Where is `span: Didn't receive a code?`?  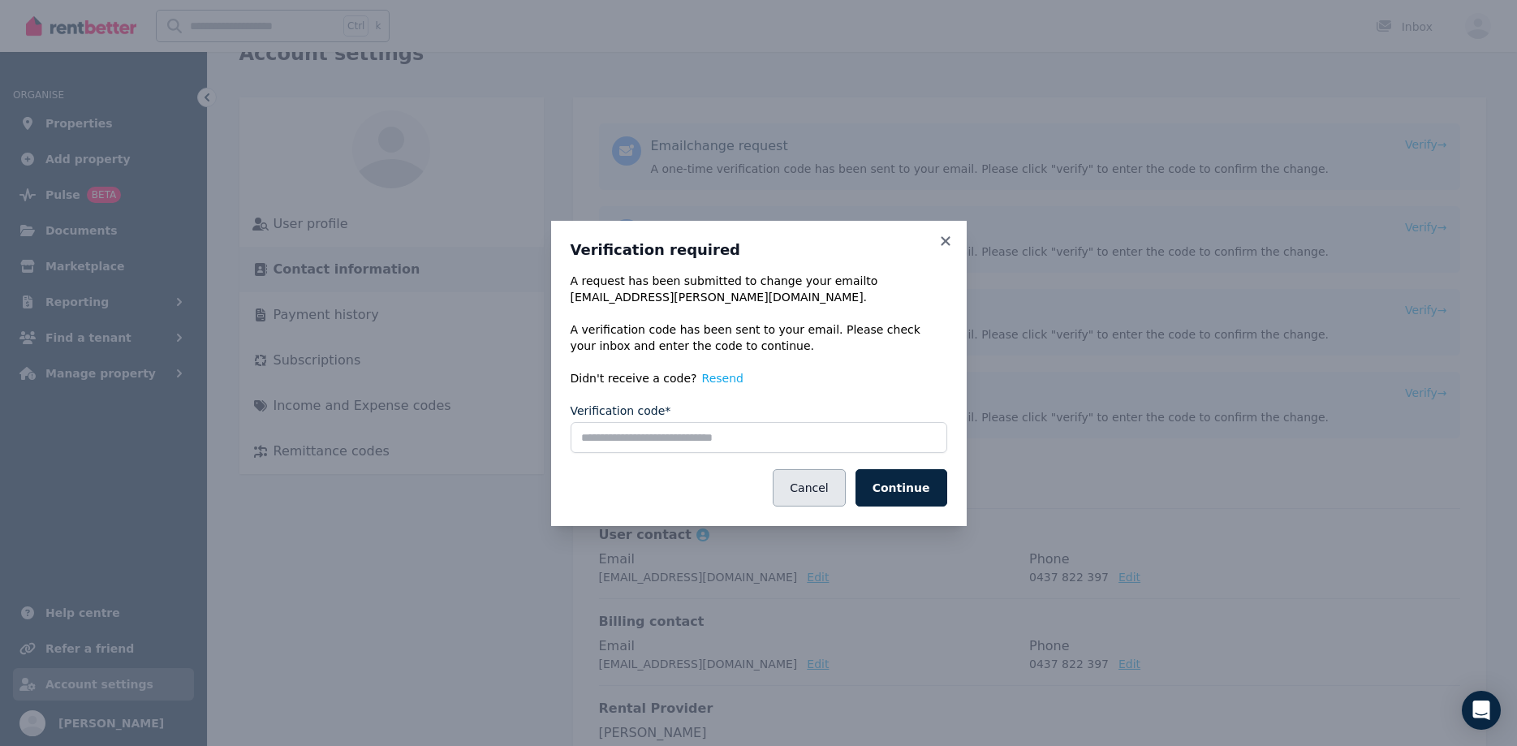
span: Didn't receive a code? is located at coordinates (634, 378).